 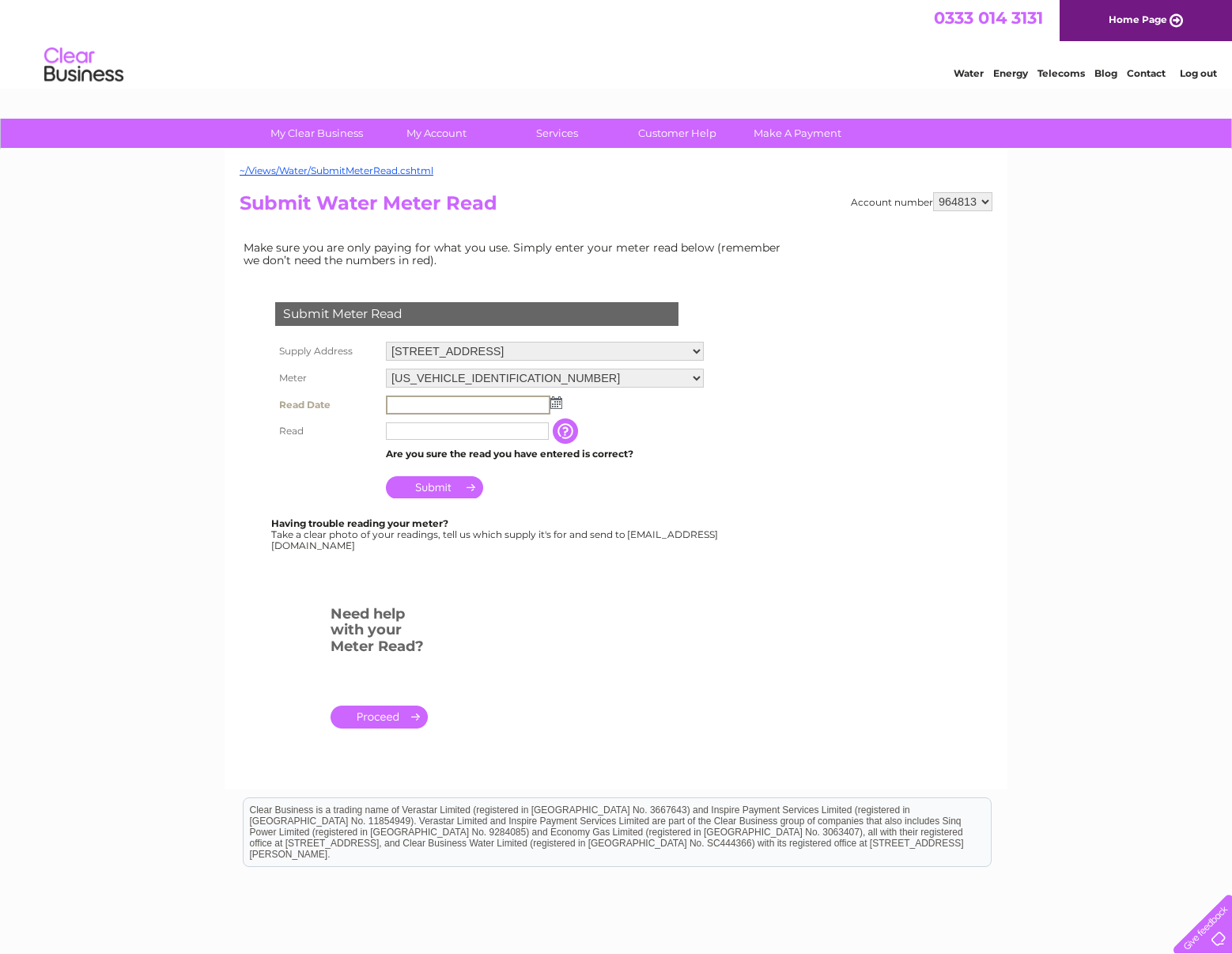 What do you see at coordinates (922, 201) in the screenshot?
I see `div: Account number` at bounding box center [922, 201].